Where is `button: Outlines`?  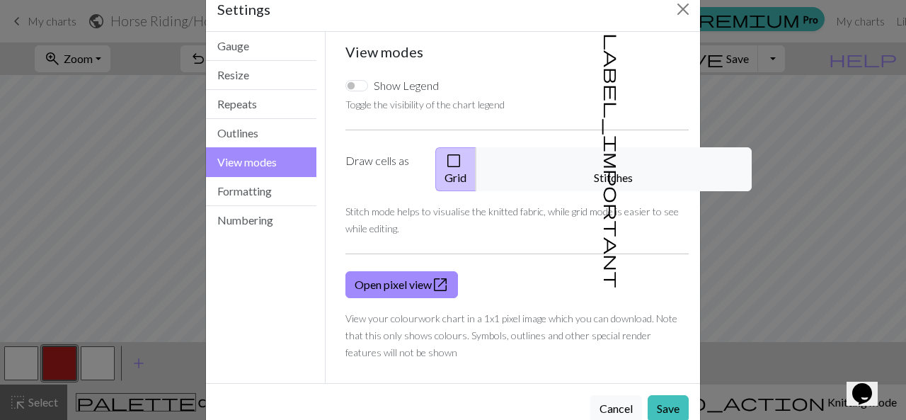
button: Outlines is located at coordinates (261, 133).